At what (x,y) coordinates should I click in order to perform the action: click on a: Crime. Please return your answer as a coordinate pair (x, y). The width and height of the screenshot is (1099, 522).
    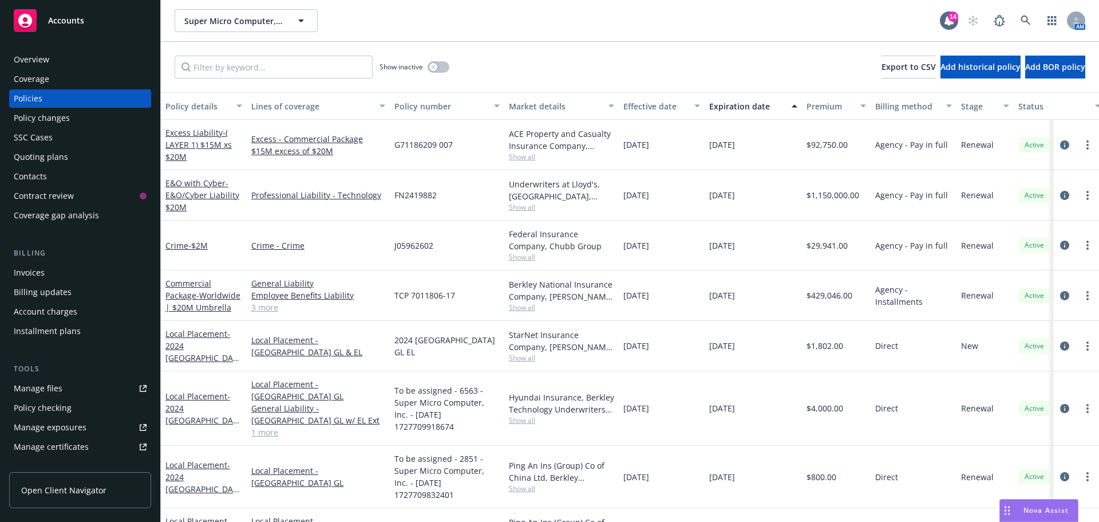
    Looking at the image, I should click on (187, 245).